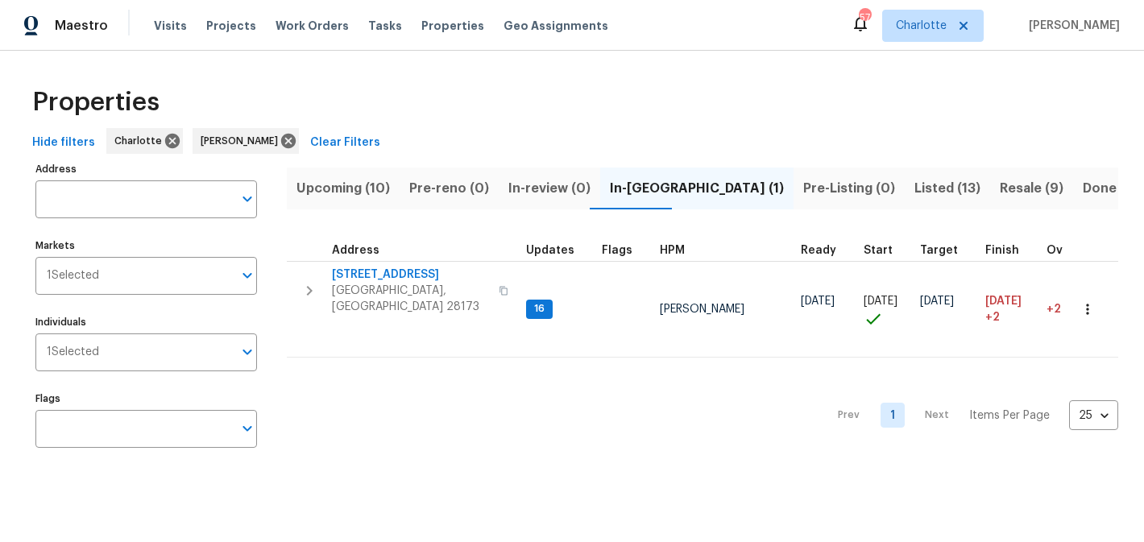 This screenshot has height=542, width=1144. I want to click on label: Address, so click(146, 169).